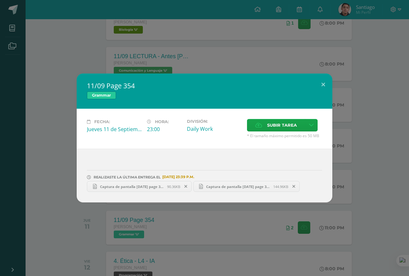  What do you see at coordinates (101, 95) in the screenshot?
I see `span: Grammar` at bounding box center [101, 95].